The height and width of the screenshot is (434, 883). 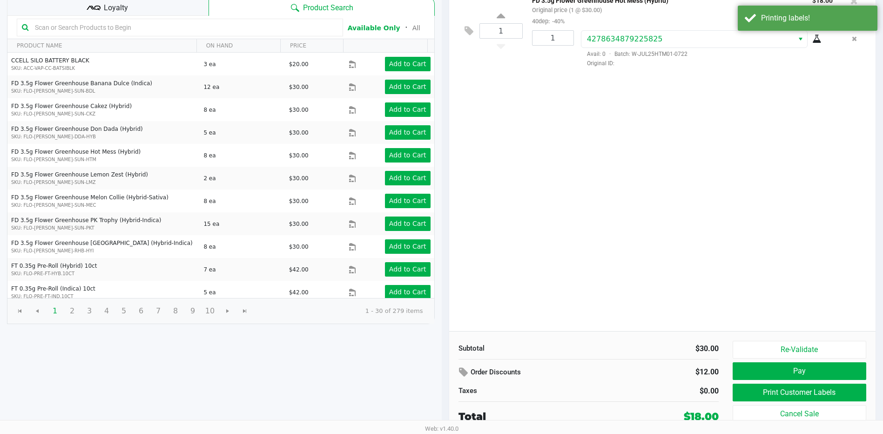 What do you see at coordinates (103, 68) in the screenshot?
I see `p: SKU: ACC-VAP-CC-BATSIBLK` at bounding box center [103, 68].